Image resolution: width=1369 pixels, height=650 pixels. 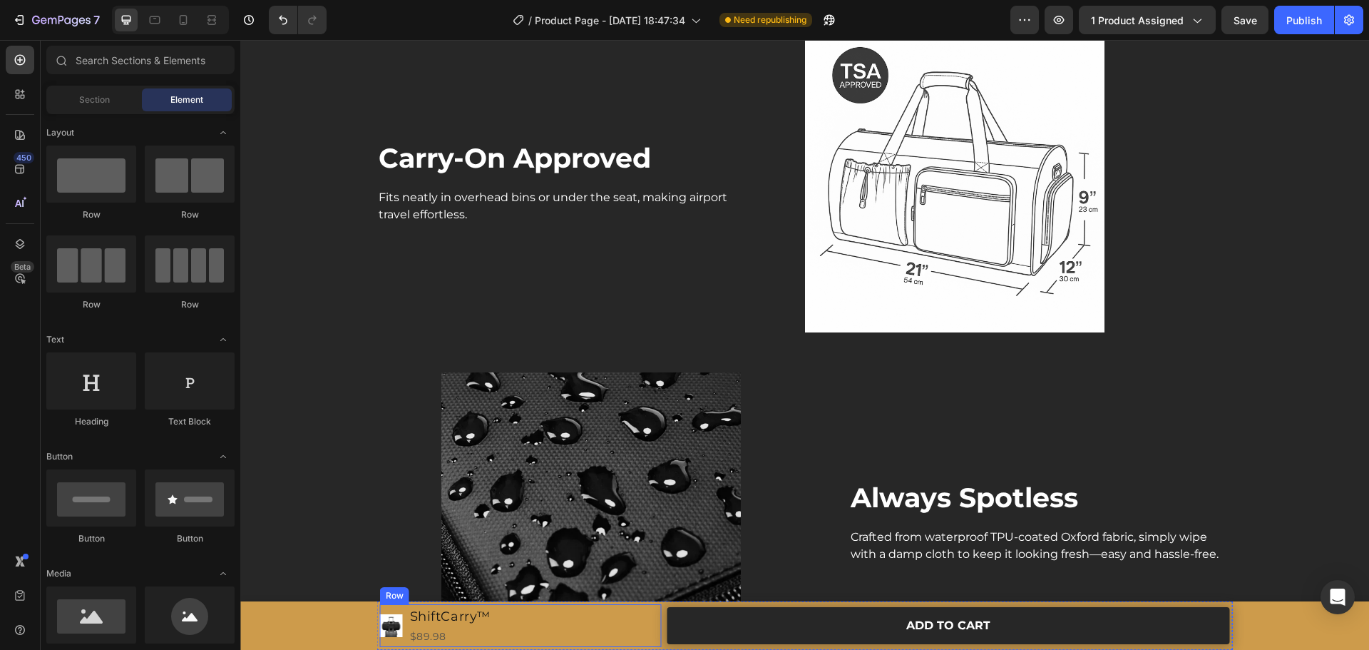 I want to click on div: Beta, so click(x=22, y=267).